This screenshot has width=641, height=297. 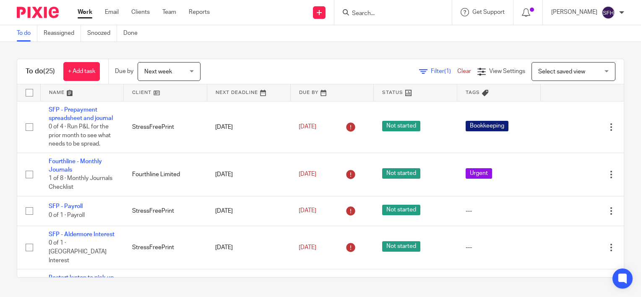 I want to click on img: Pixie, so click(x=38, y=12).